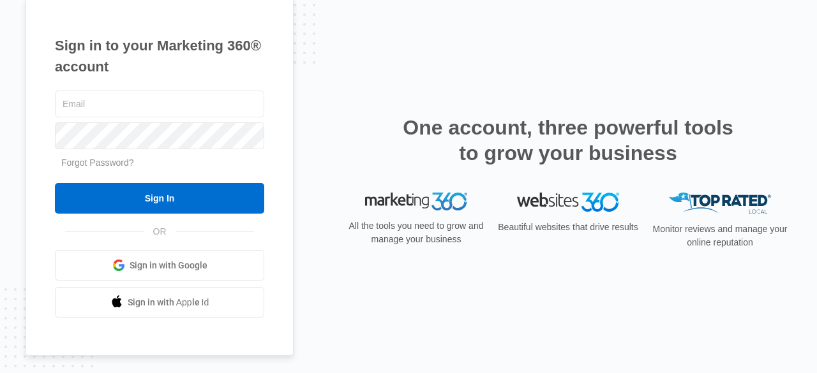  Describe the element at coordinates (720, 236) in the screenshot. I see `p: Monitor reviews and manage your online reputation` at that location.